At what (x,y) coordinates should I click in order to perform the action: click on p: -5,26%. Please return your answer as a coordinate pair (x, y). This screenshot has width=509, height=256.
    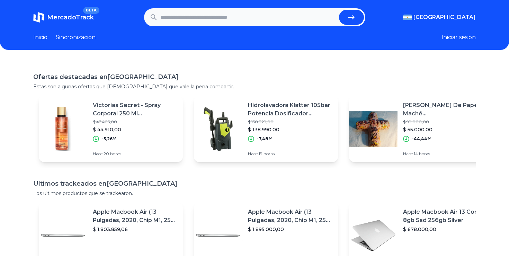
    Looking at the image, I should click on (109, 139).